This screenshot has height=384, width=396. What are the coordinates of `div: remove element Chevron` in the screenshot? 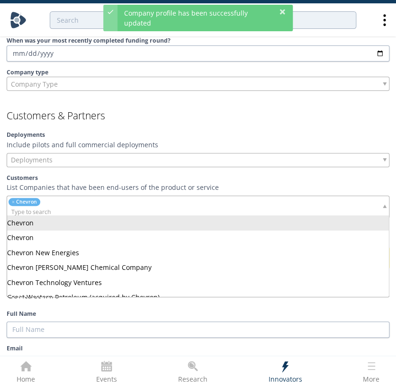 It's located at (198, 206).